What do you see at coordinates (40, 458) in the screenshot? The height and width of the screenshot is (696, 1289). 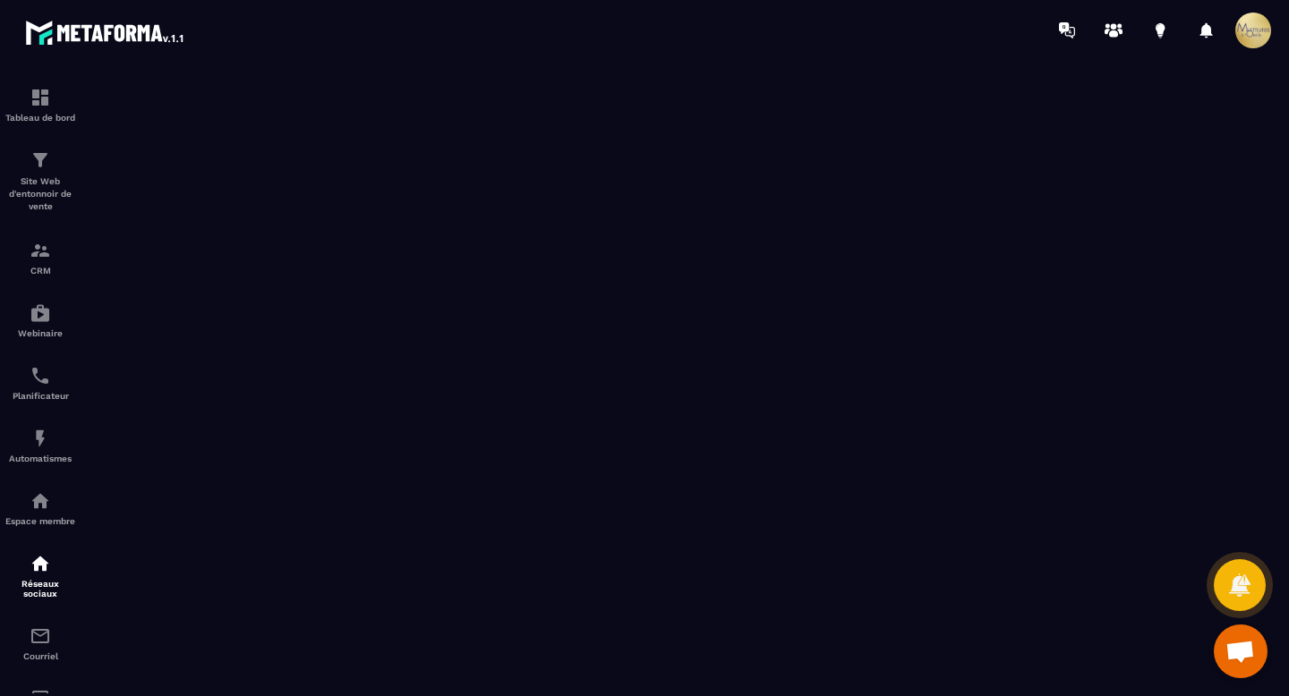 I see `font: Automatismes` at bounding box center [40, 458].